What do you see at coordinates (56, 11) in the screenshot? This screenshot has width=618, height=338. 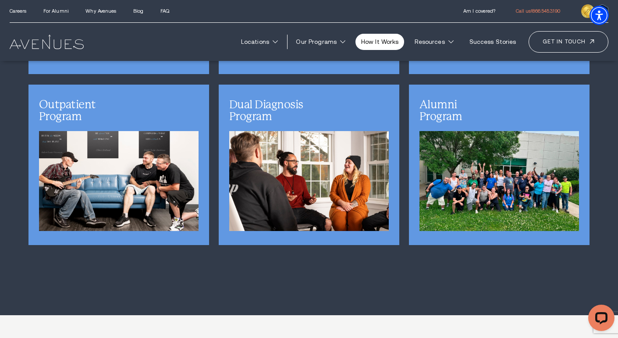 I see `a: For Alumni` at bounding box center [56, 11].